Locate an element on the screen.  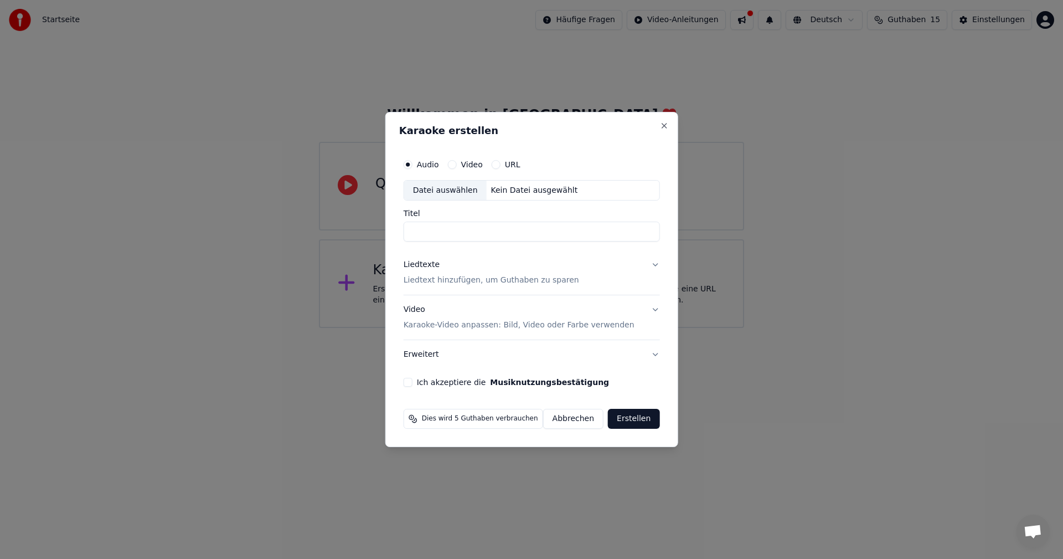
div: Liedtexte is located at coordinates (421, 265).